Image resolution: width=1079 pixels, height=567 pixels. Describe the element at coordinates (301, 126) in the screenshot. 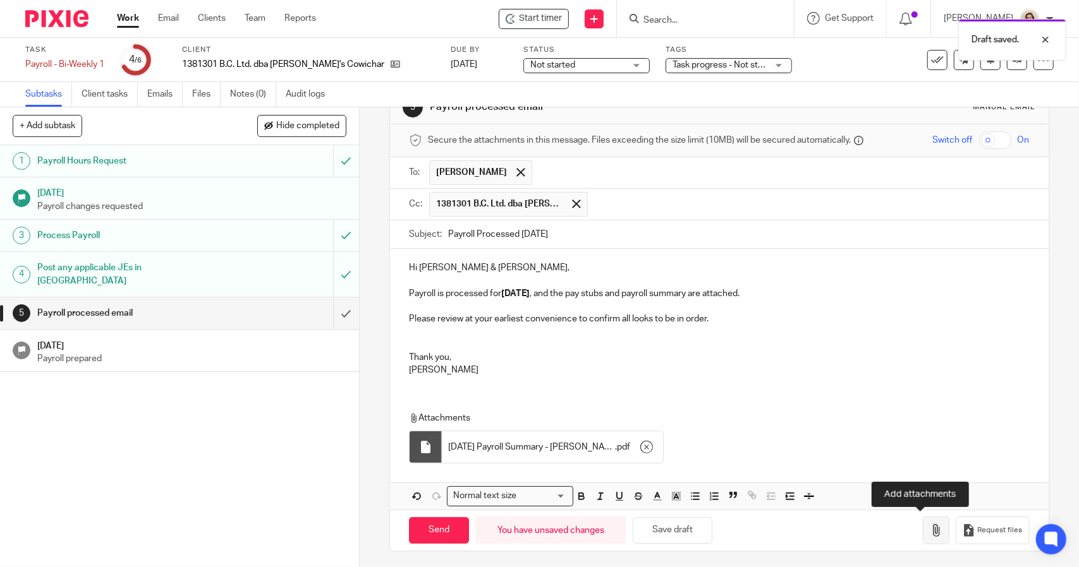

I see `button: Hide completed` at that location.